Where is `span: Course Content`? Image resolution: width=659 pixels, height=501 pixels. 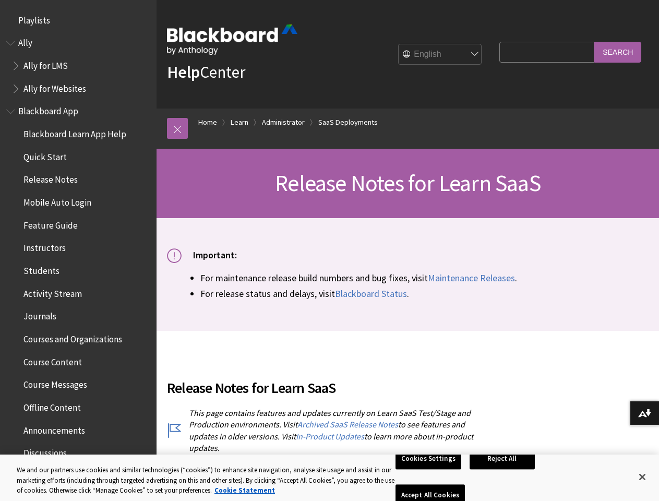
span: Course Content is located at coordinates (53, 360).